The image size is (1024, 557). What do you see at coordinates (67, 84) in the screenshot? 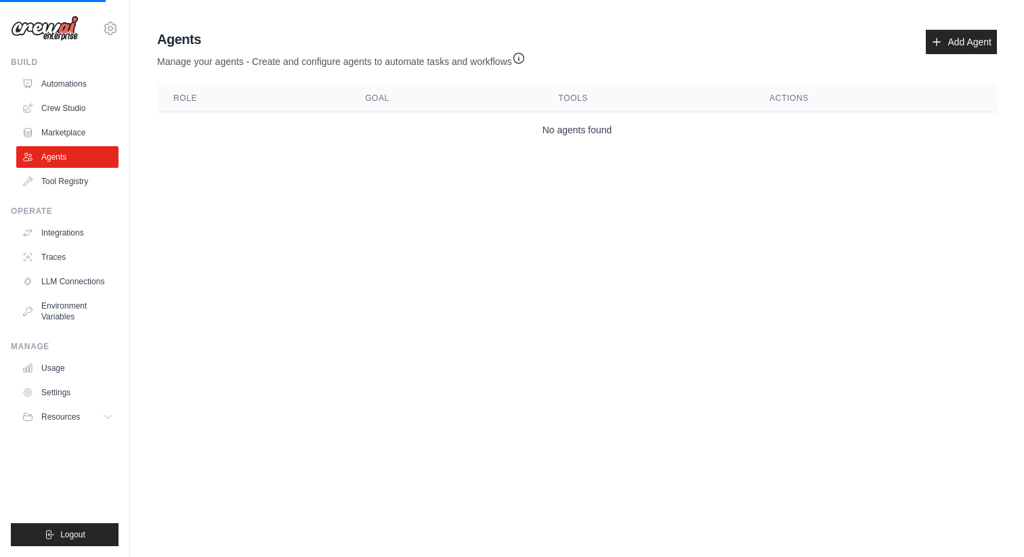
I see `a: Automations` at bounding box center [67, 84].